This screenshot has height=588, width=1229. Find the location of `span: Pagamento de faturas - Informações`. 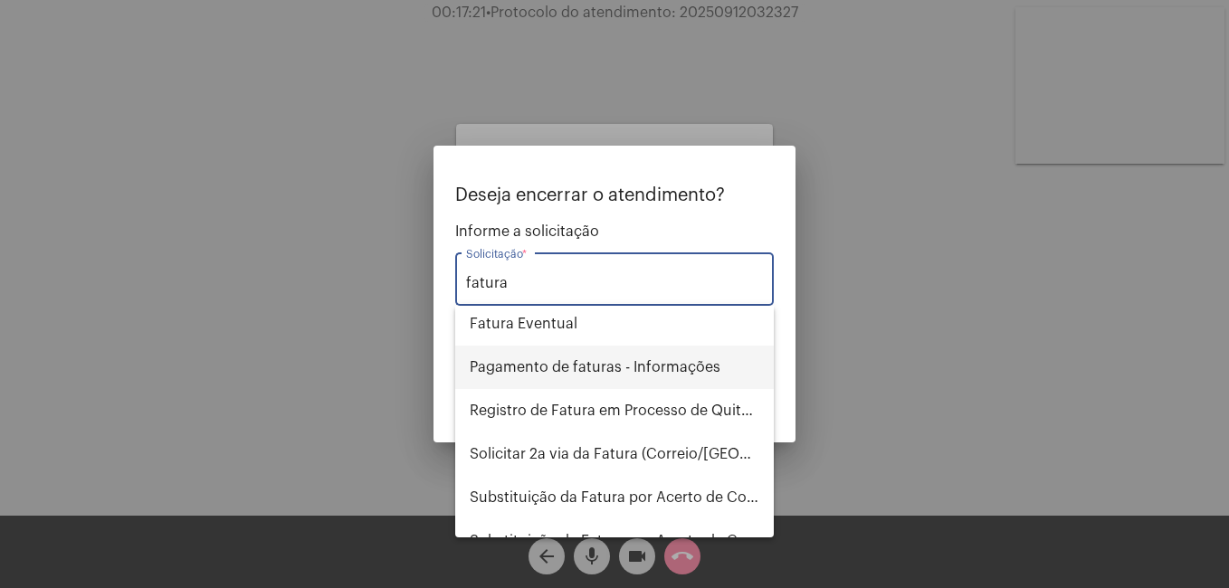

span: Pagamento de faturas - Informações is located at coordinates (615, 367).